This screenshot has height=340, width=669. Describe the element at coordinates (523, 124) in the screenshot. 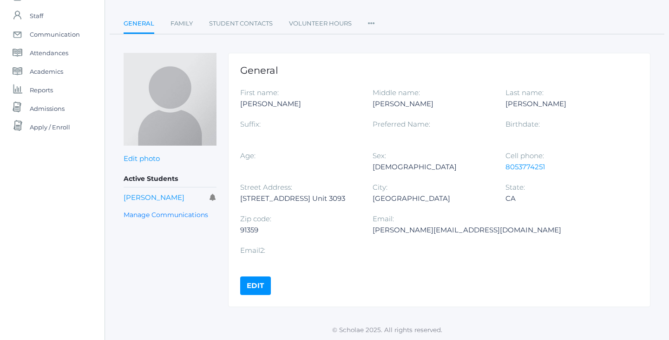

I see `label: Birthdate:` at that location.